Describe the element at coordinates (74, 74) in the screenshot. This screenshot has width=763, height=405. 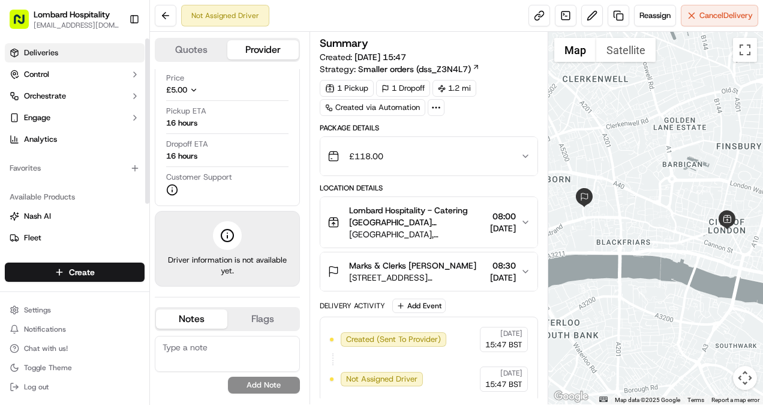
I see `button: Control` at that location.